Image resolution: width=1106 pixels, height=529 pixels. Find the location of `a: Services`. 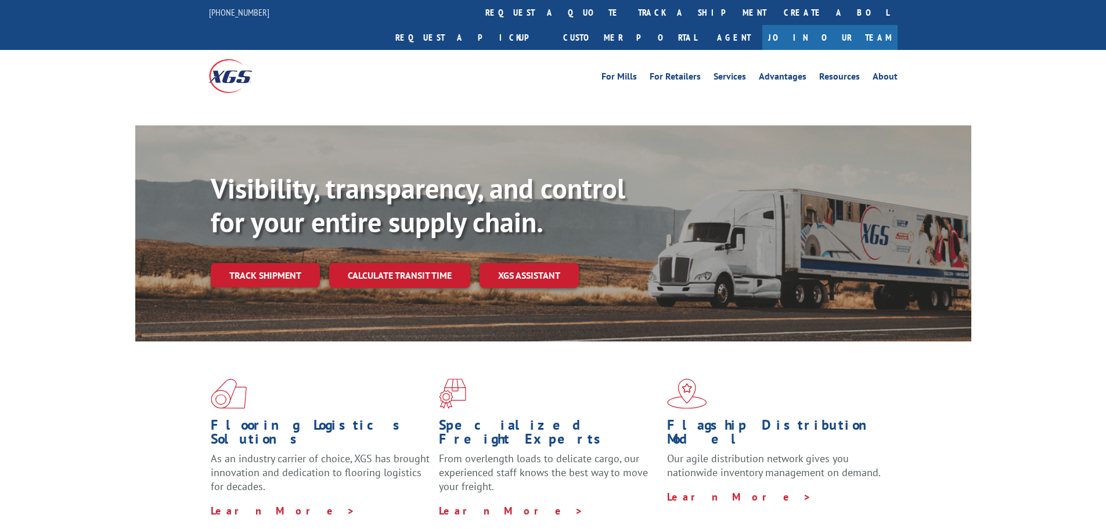

a: Services is located at coordinates (730, 78).